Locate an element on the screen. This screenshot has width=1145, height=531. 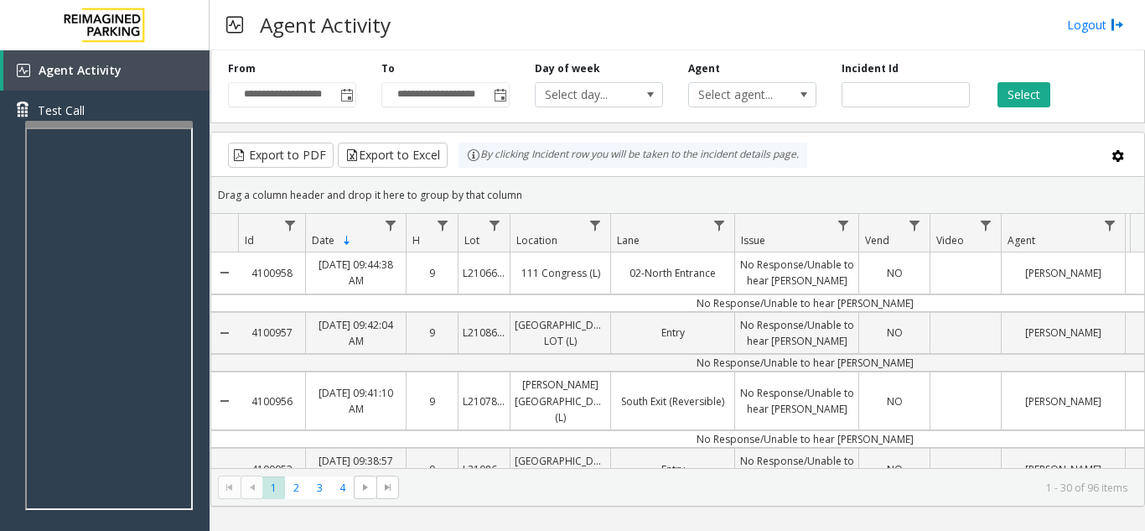
img: infoIcon.svg is located at coordinates (474, 155).